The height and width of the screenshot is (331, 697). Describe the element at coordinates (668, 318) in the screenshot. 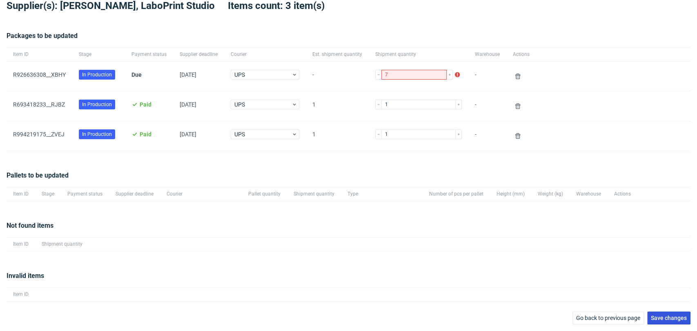

I see `span: Save changes` at that location.